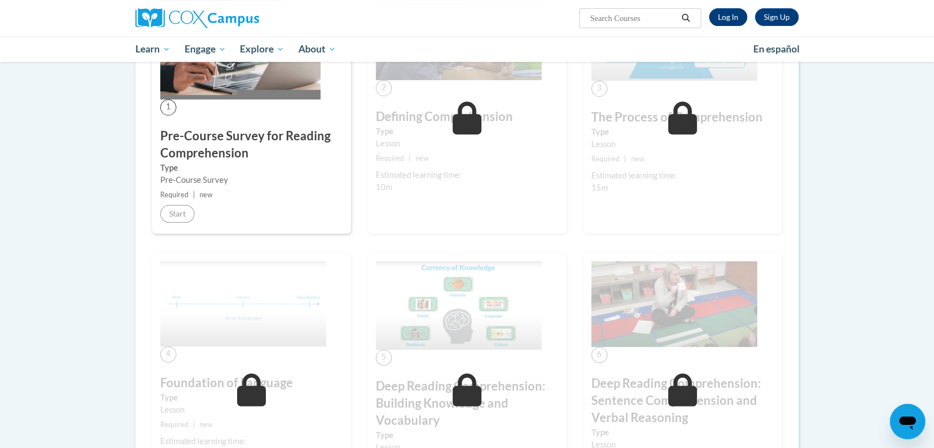 The image size is (934, 448). What do you see at coordinates (683, 117) in the screenshot?
I see `h3: The Process of Comprehension` at bounding box center [683, 117].